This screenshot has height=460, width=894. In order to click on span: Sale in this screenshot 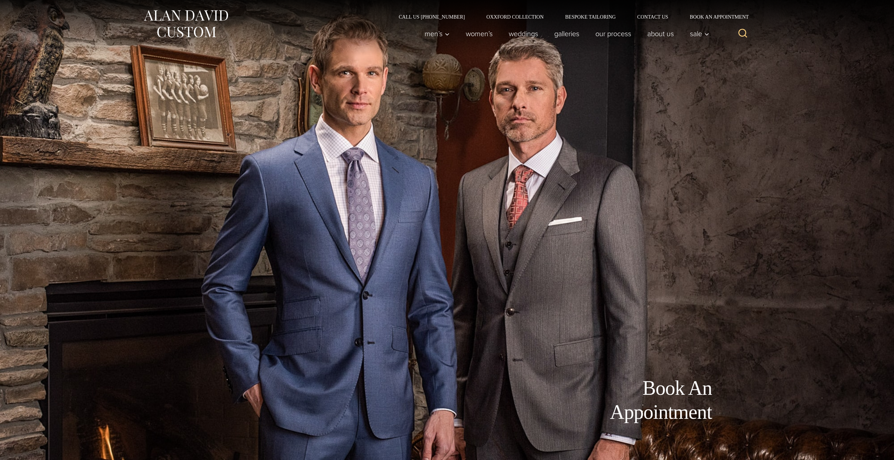, I will do `click(700, 34)`.